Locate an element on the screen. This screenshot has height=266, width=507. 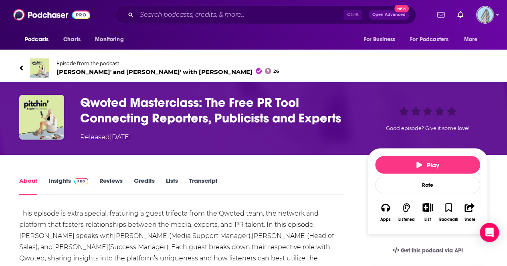
a: InsightsPodchaser Pro is located at coordinates (68, 186).